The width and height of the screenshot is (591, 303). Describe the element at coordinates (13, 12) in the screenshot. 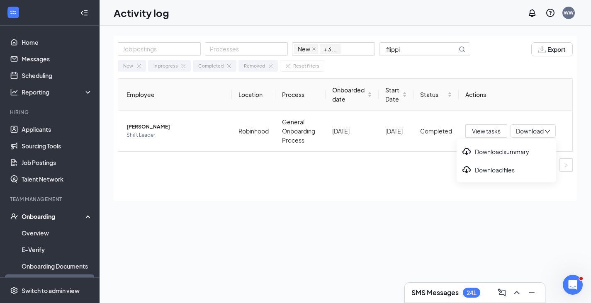

I see `svg: WorkstreamLogo` at that location.